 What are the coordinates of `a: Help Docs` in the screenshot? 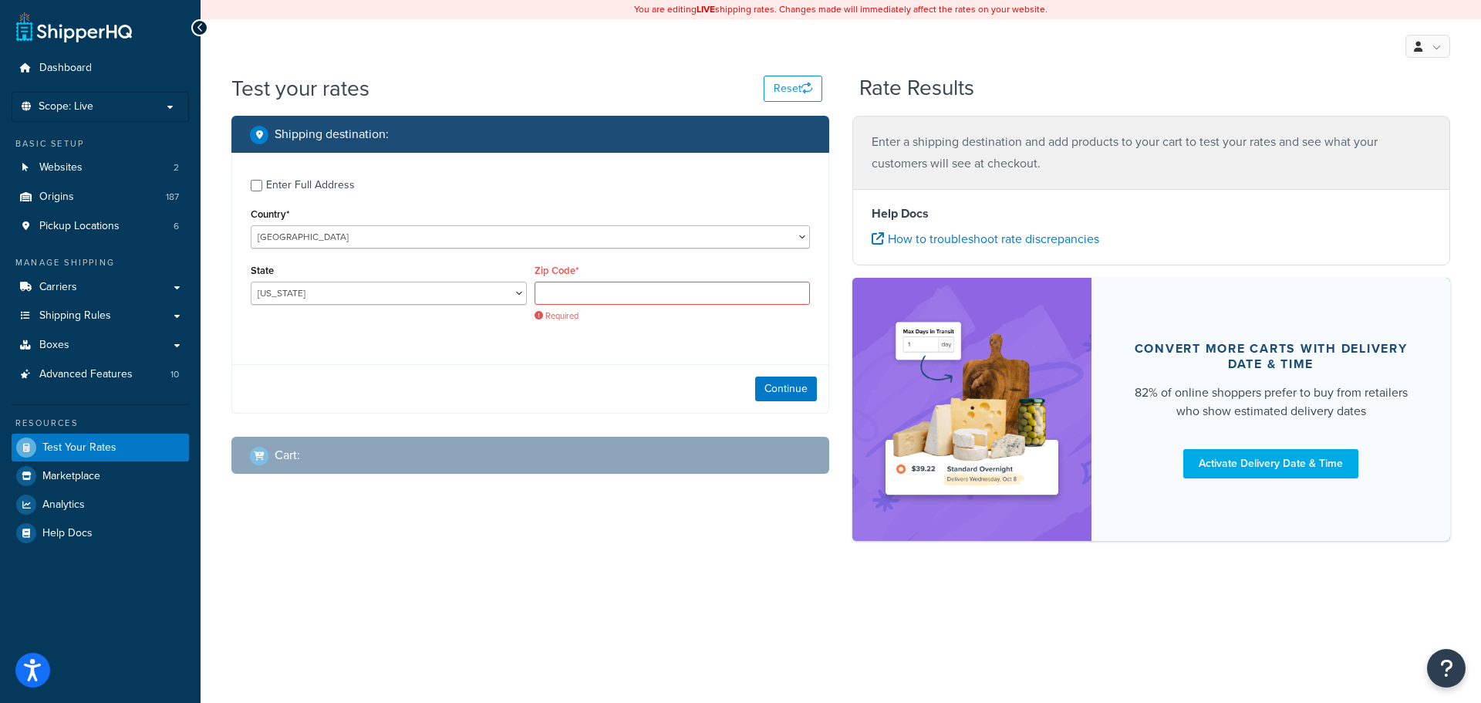 It's located at (100, 533).